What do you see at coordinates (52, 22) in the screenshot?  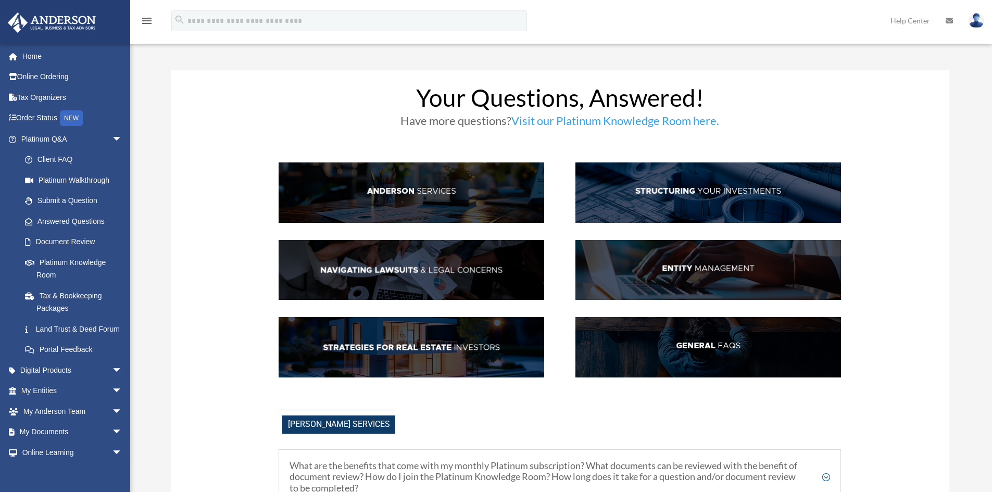 I see `img: Anderson Advisors Platinum Portal` at bounding box center [52, 22].